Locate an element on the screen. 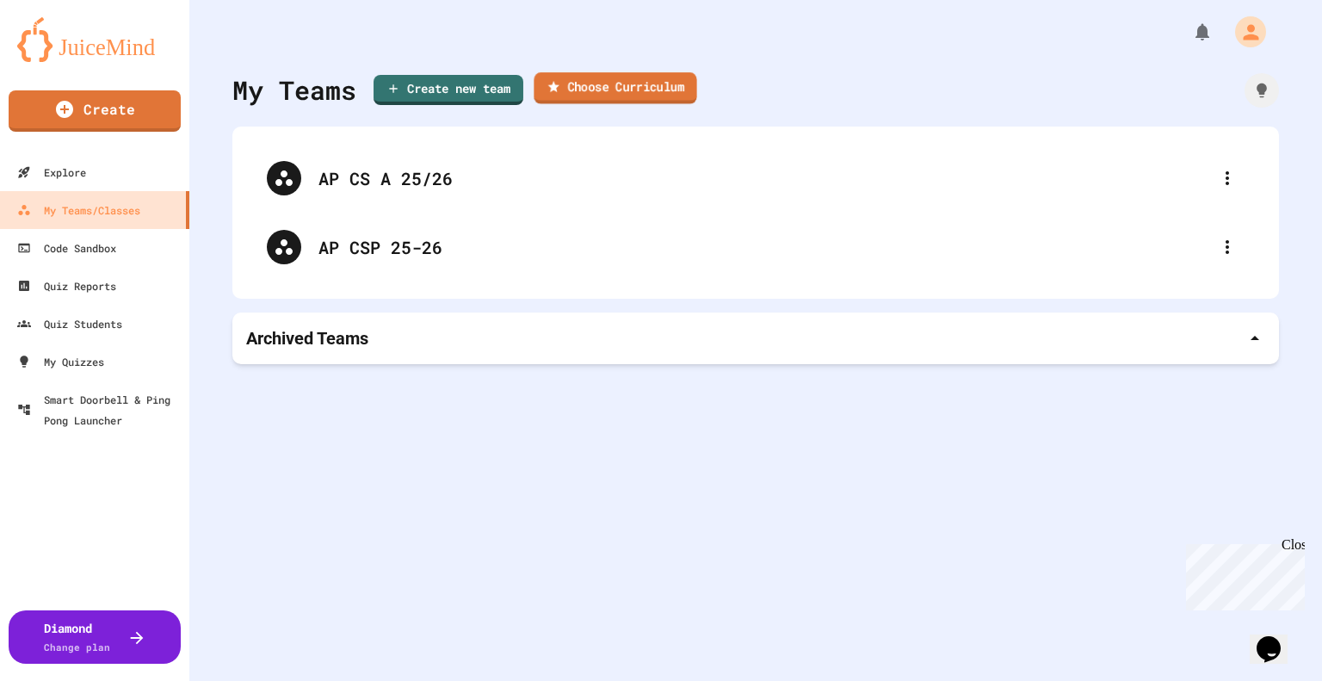  span: Change plan is located at coordinates (77, 647).